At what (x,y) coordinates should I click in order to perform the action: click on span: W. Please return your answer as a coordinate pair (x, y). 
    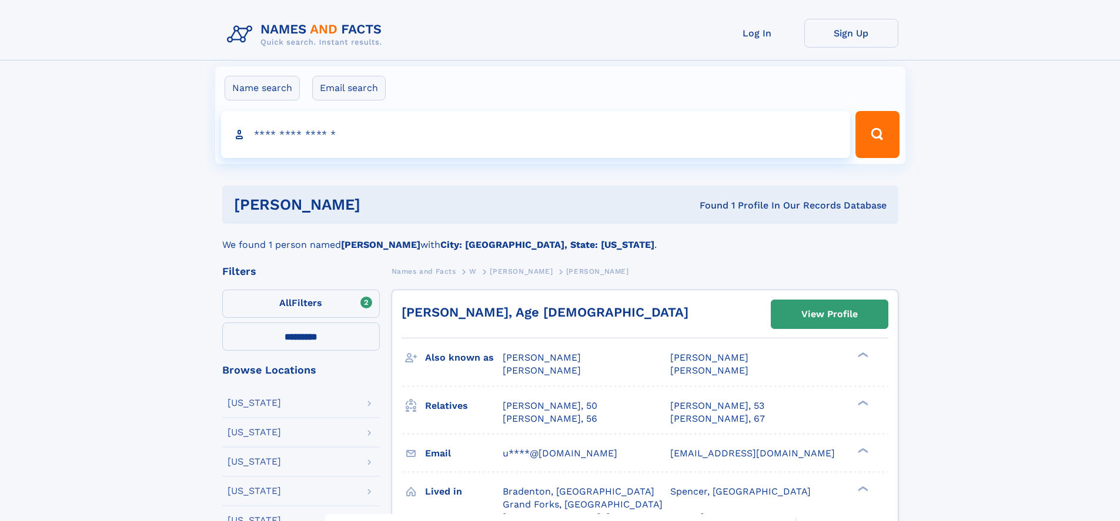
    Looking at the image, I should click on (473, 272).